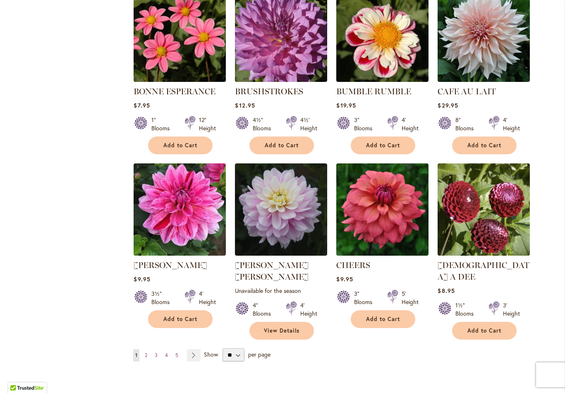  What do you see at coordinates (163, 124) in the screenshot?
I see `div: 1" Blooms` at bounding box center [163, 124].